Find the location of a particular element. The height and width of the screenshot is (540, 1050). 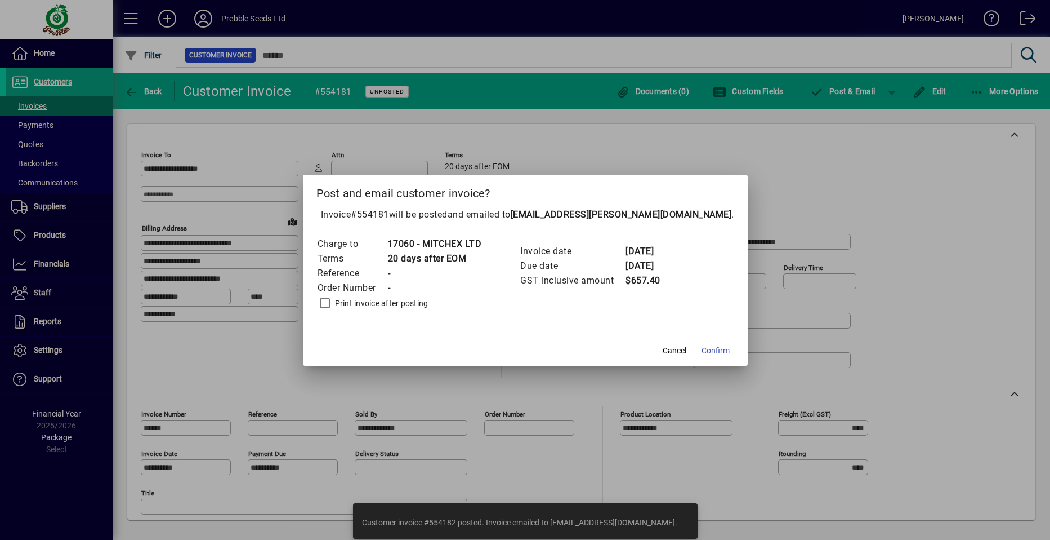

label: Print invoice after posting is located at coordinates (381, 303).